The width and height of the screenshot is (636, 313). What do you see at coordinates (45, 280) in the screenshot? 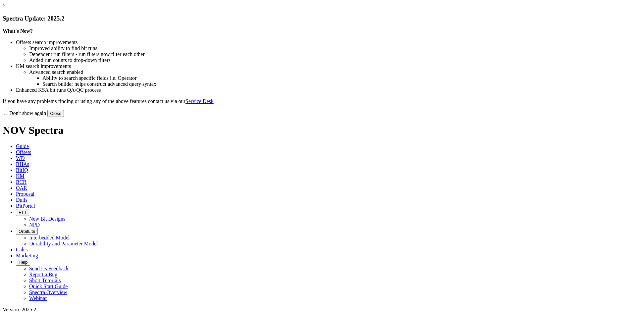
I see `a: Short Tutorials` at bounding box center [45, 280].